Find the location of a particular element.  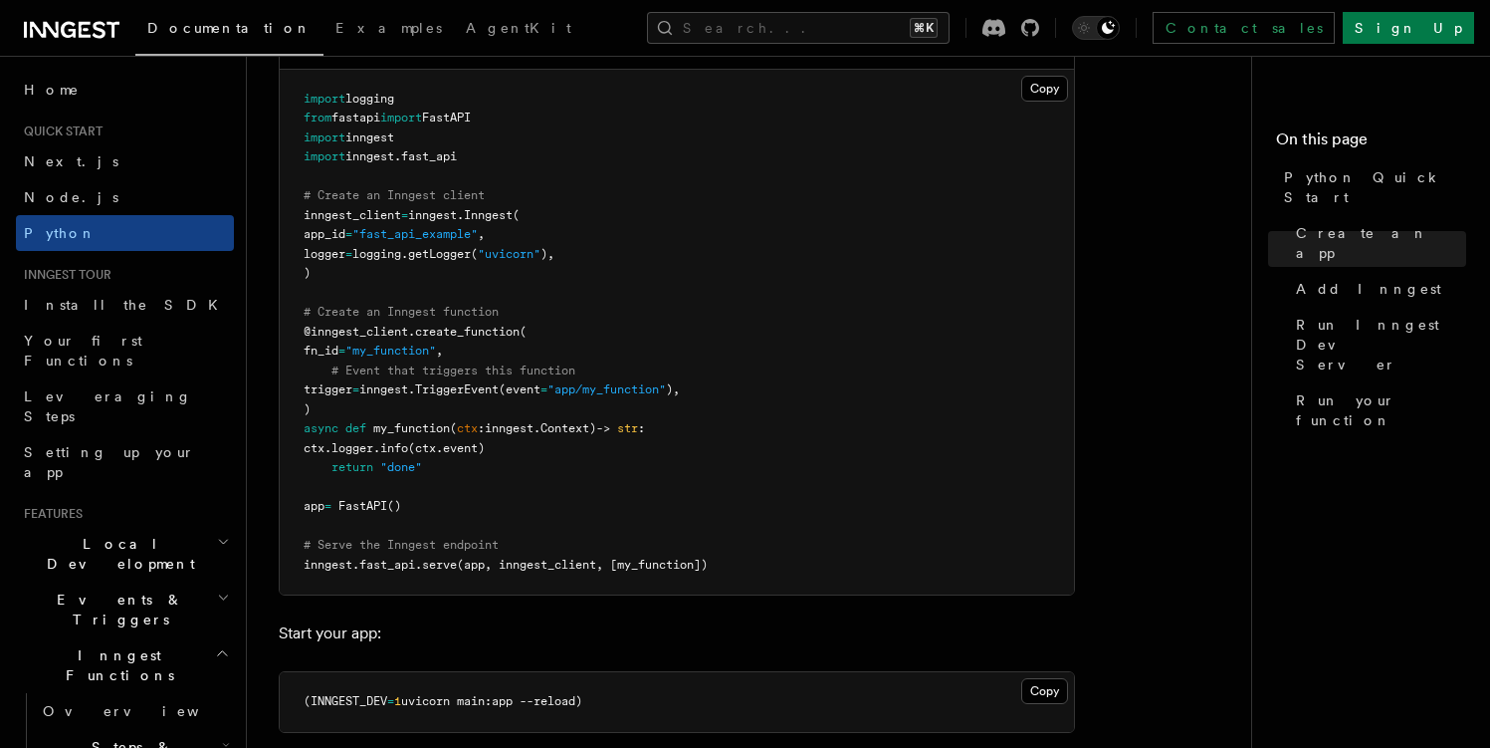

a: Home is located at coordinates (124, 90).